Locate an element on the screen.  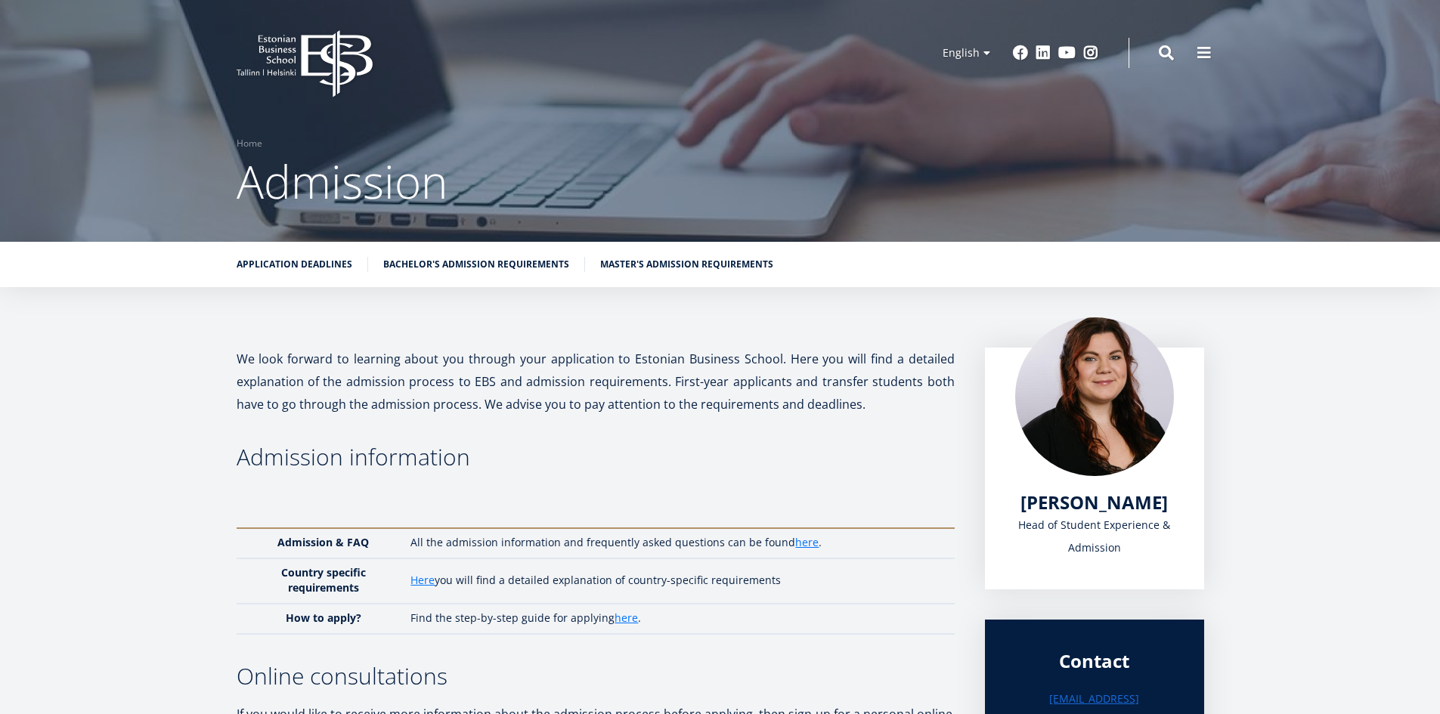
a: Instagram is located at coordinates (1091, 53).